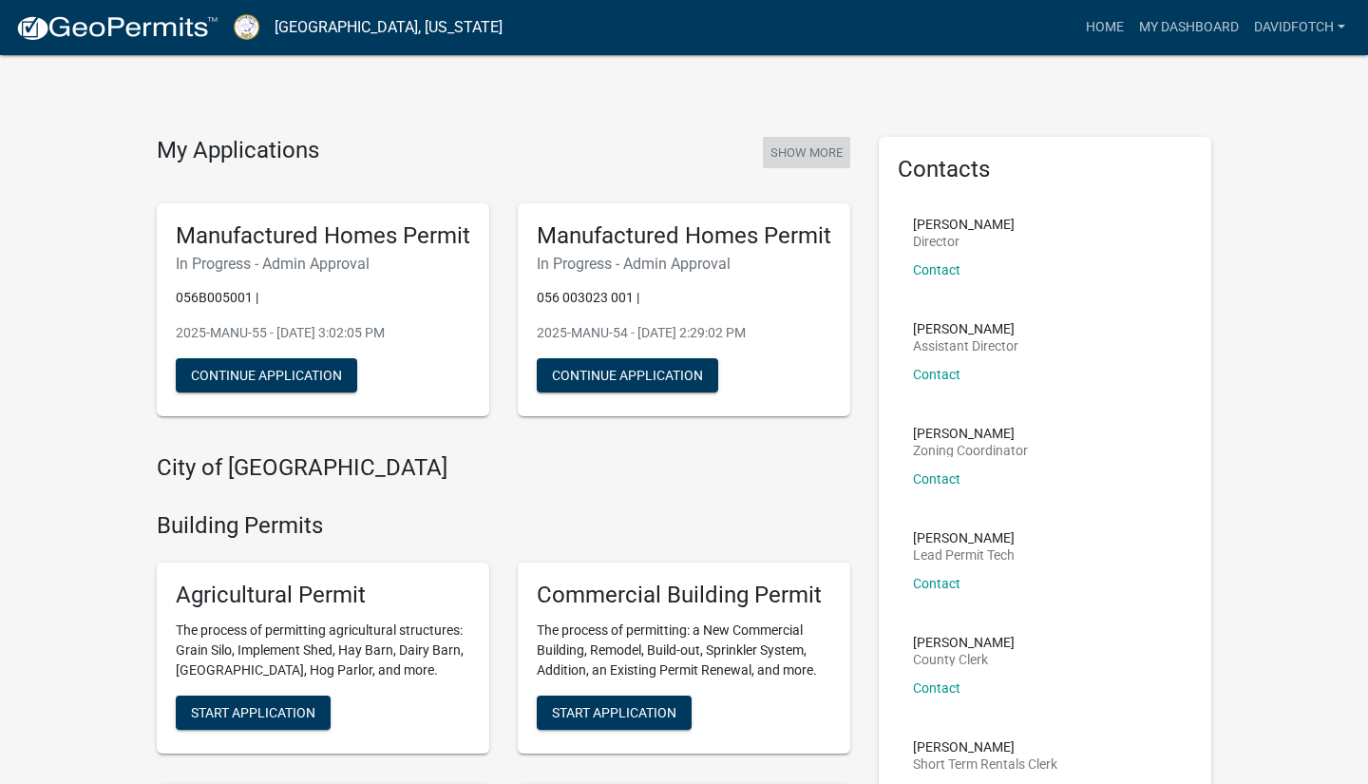 The height and width of the screenshot is (784, 1368). I want to click on p: Short Term Rentals Clerk, so click(985, 764).